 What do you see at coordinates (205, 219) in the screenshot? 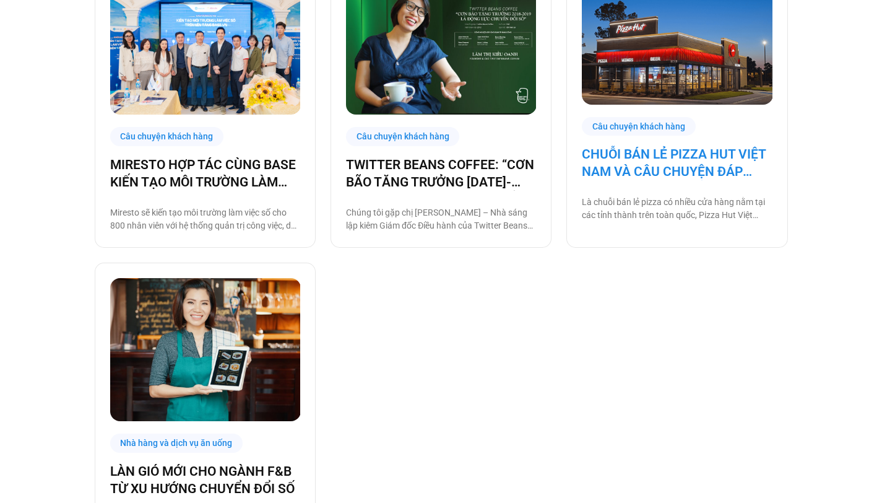
I see `p: Miresto sẽ kiến tạo môi trường làm việc số cho 800 nhân viên với hệ thống quản trị công việc, dự ...` at bounding box center [205, 219].